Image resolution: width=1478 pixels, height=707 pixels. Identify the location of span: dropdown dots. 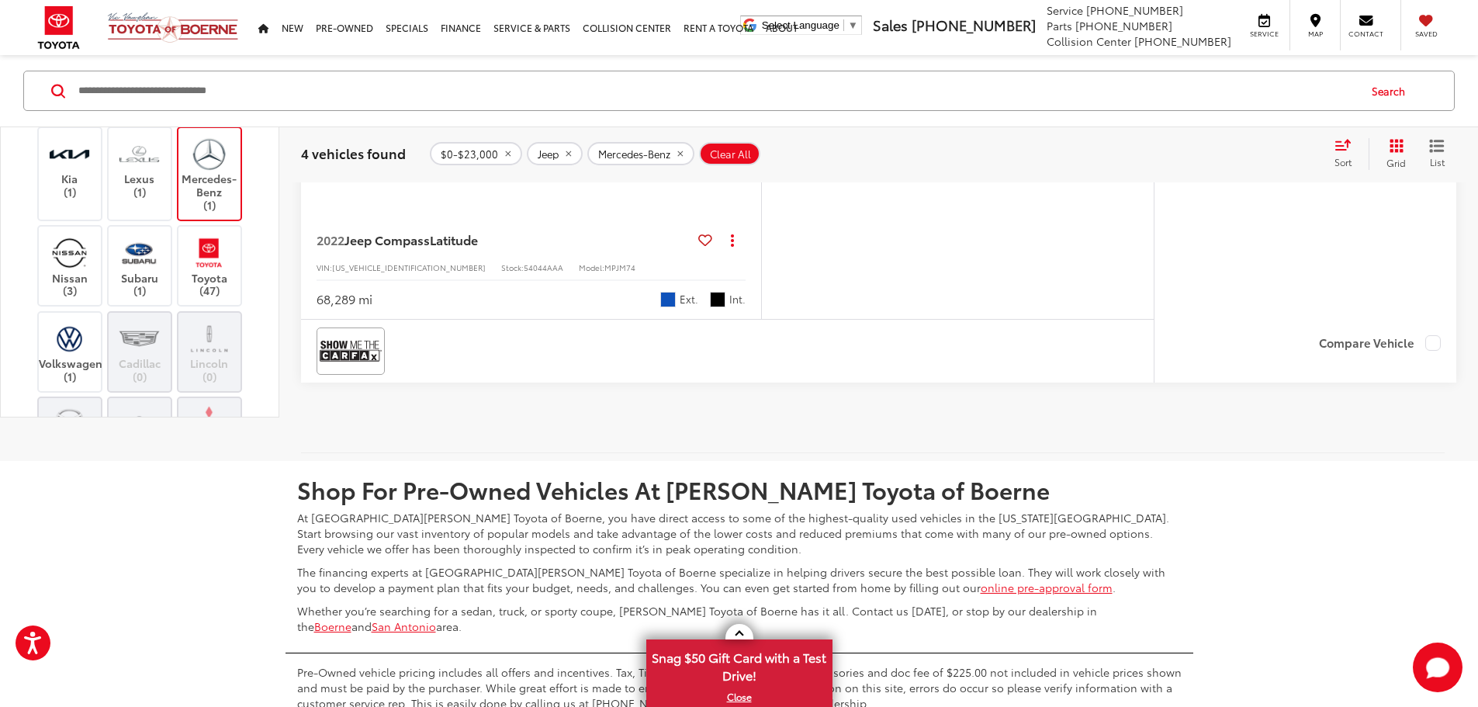
(732, 240).